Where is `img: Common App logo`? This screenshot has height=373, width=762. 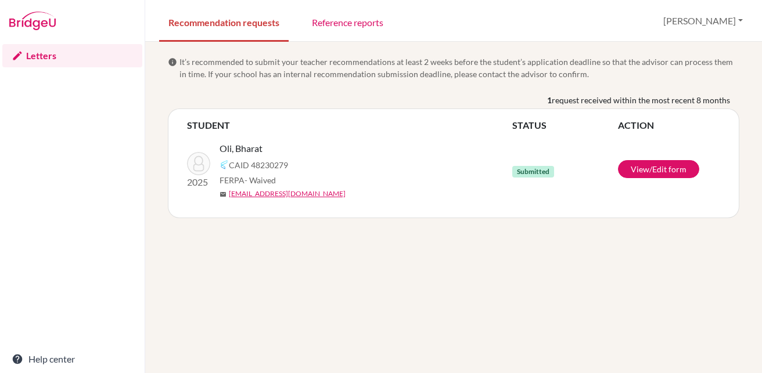
img: Common App logo is located at coordinates (224, 165).